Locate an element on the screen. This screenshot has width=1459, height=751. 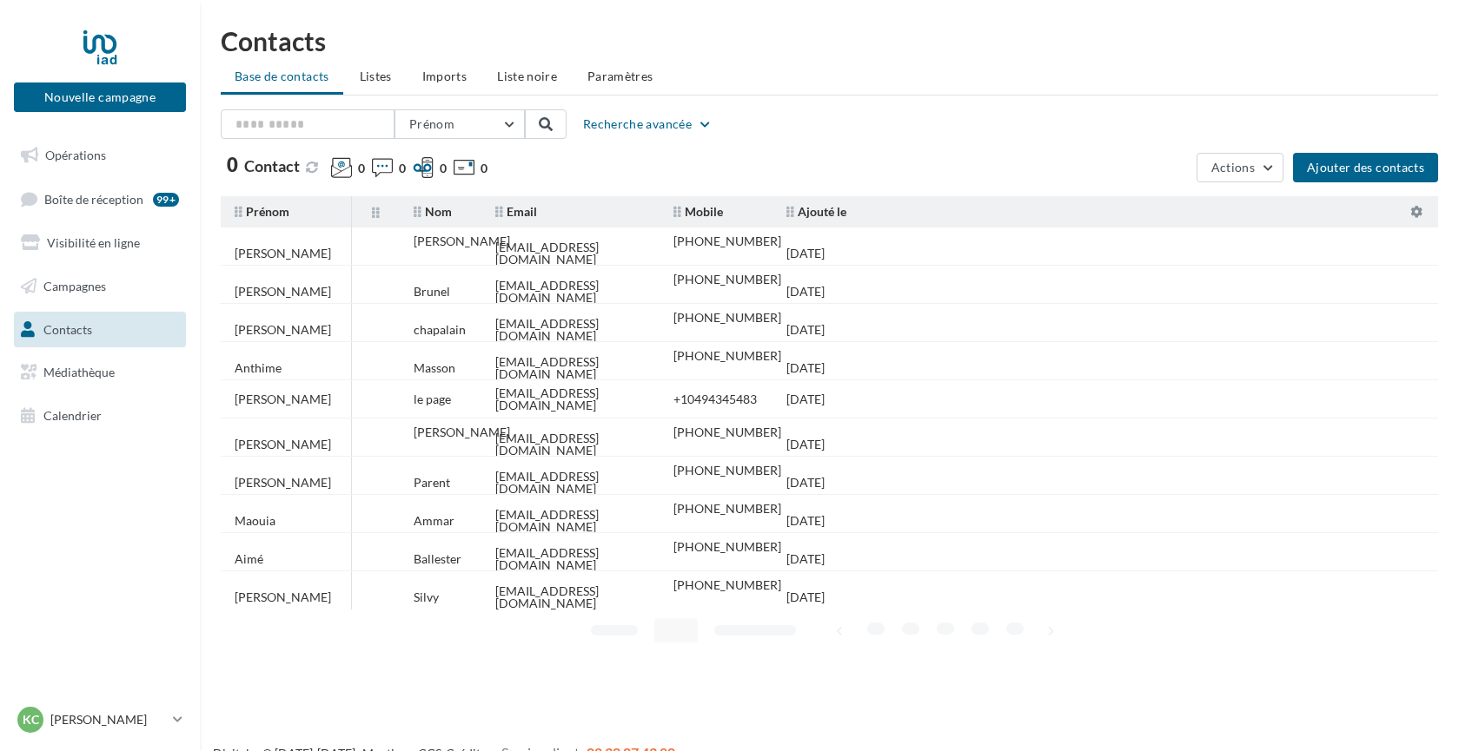
button: Nouvelle campagne is located at coordinates (100, 97).